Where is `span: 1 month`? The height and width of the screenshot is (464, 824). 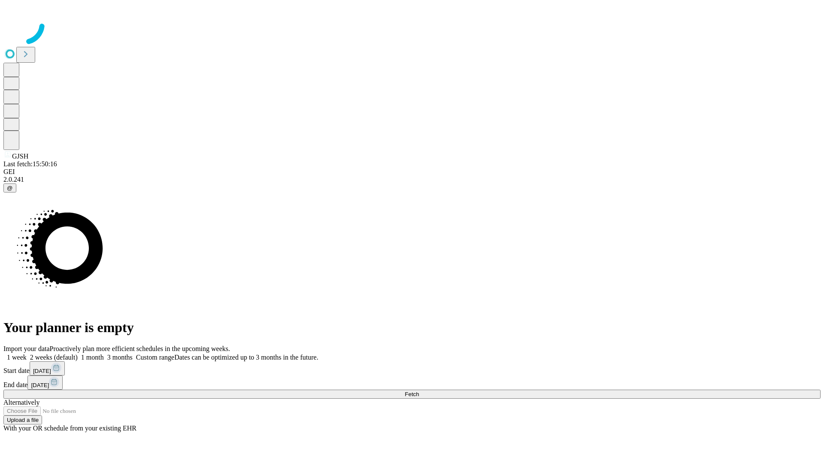
span: 1 month is located at coordinates (92, 357).